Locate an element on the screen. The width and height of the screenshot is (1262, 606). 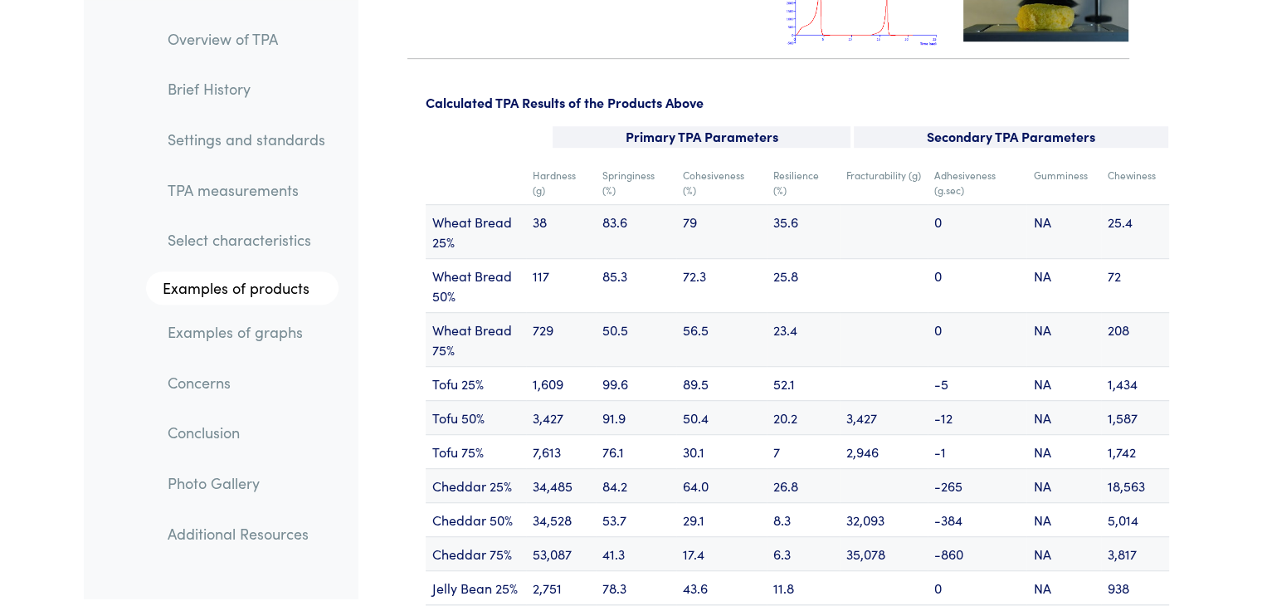
a: Brief History is located at coordinates (246, 90).